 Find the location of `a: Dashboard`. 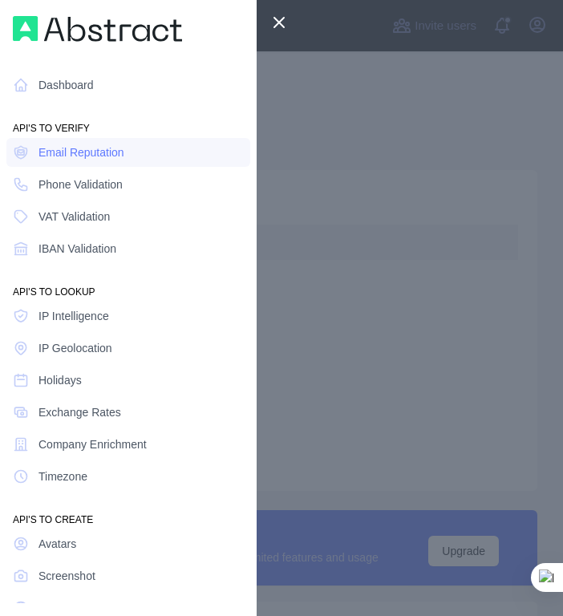

a: Dashboard is located at coordinates (128, 85).